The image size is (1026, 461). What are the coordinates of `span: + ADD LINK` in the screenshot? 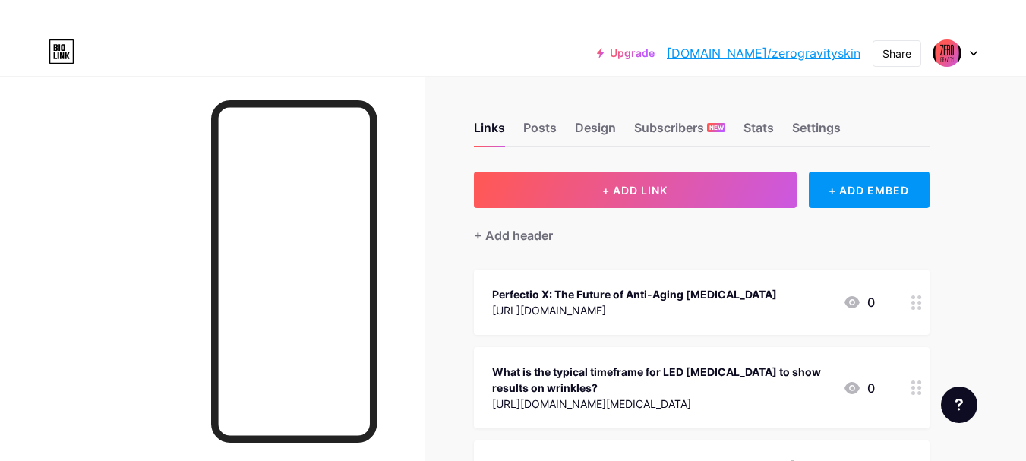 It's located at (635, 190).